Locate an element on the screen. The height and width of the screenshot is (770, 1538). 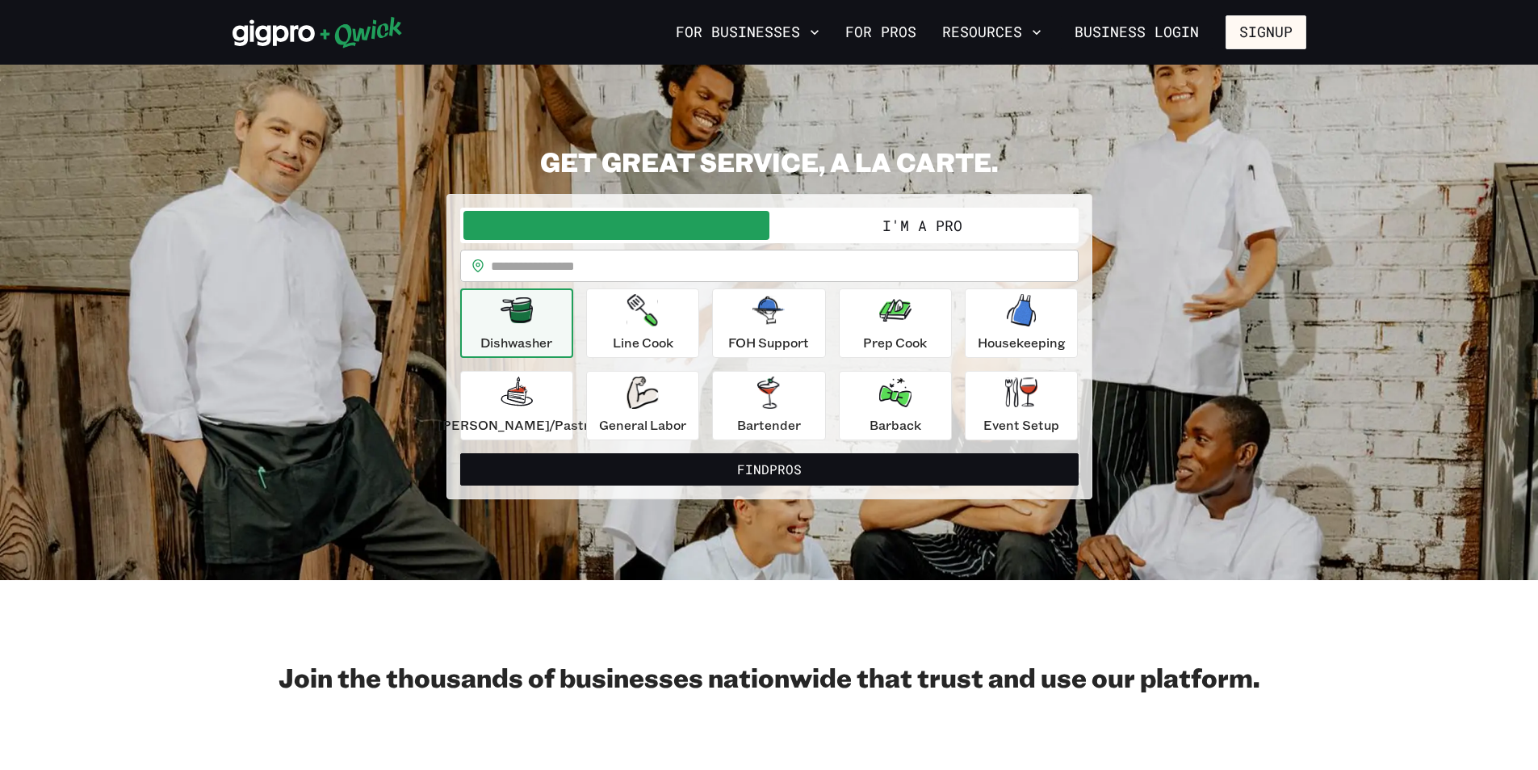
button: FOH Support is located at coordinates (769, 323).